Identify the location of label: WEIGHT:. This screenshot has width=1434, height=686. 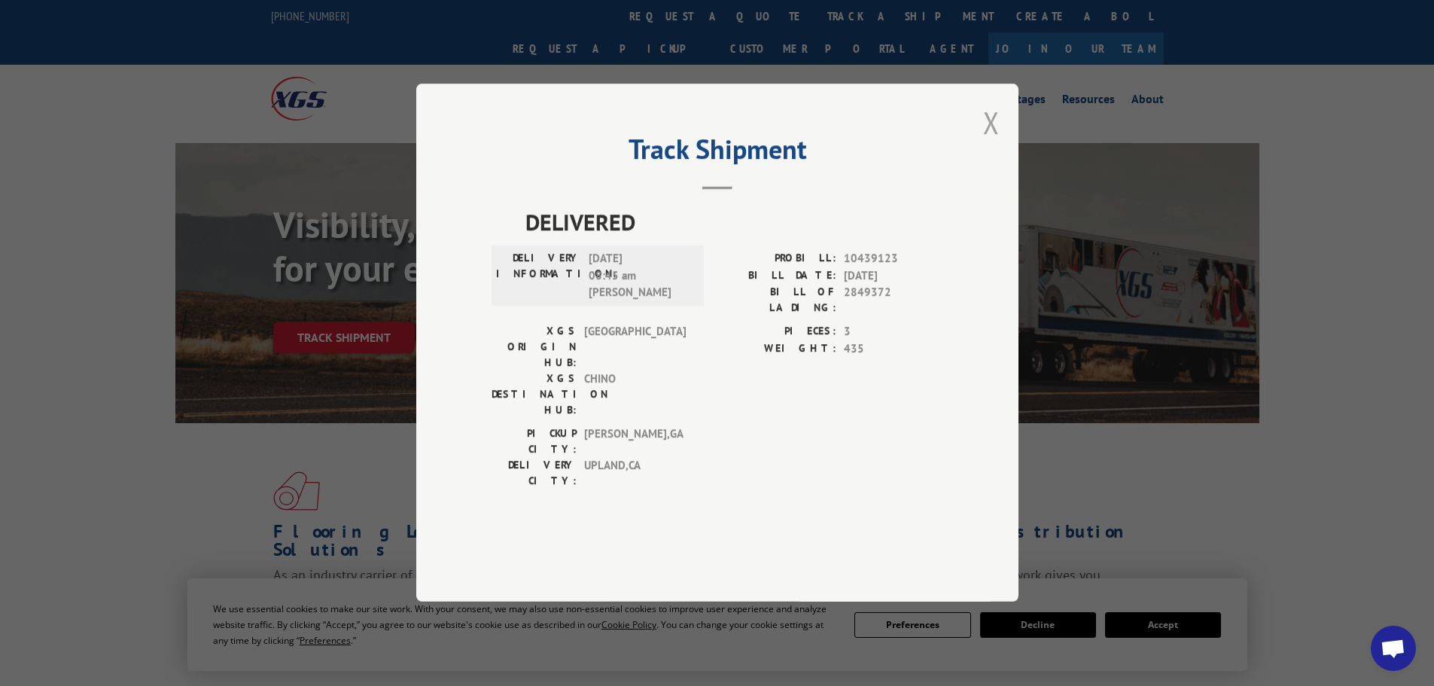
(777, 348).